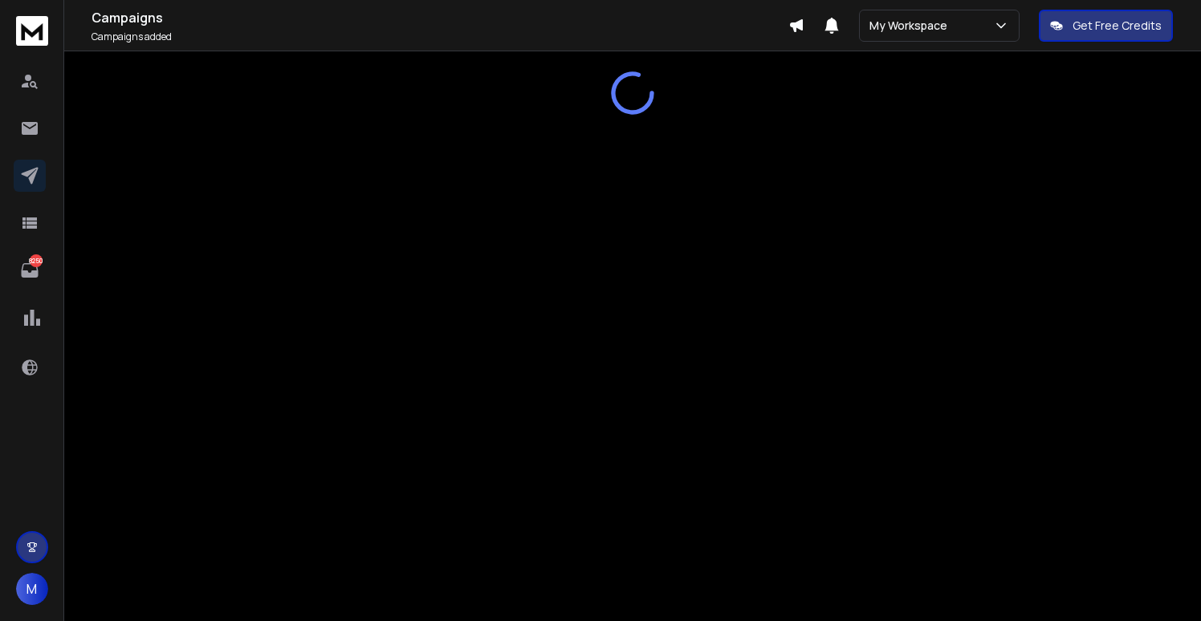  I want to click on p: Campaigns added, so click(440, 37).